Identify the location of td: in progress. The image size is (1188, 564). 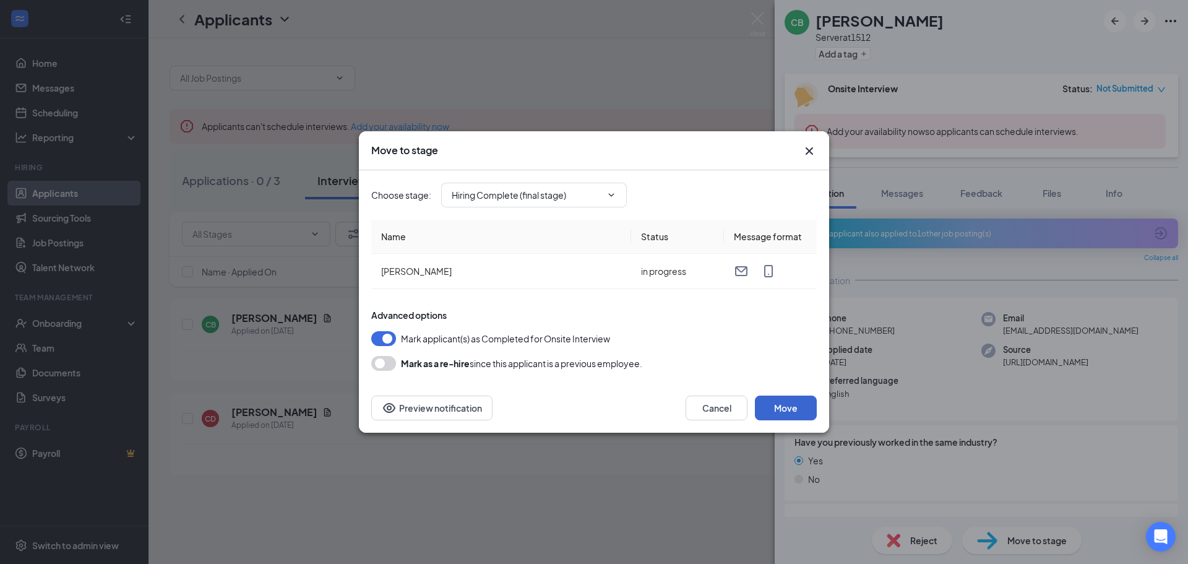
(677, 271).